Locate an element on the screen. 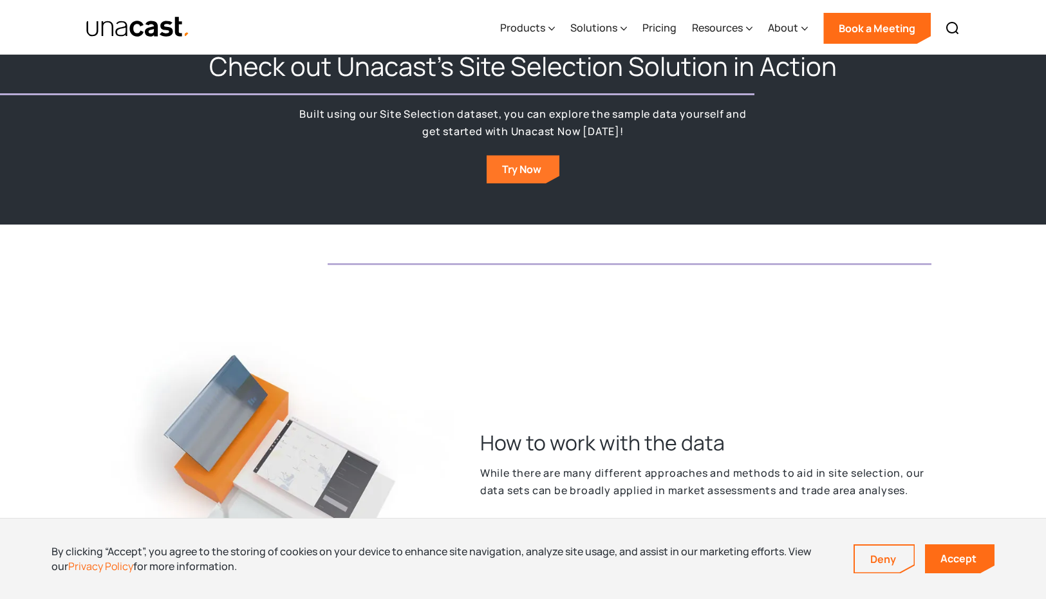 The image size is (1046, 599). a: Accept is located at coordinates (960, 559).